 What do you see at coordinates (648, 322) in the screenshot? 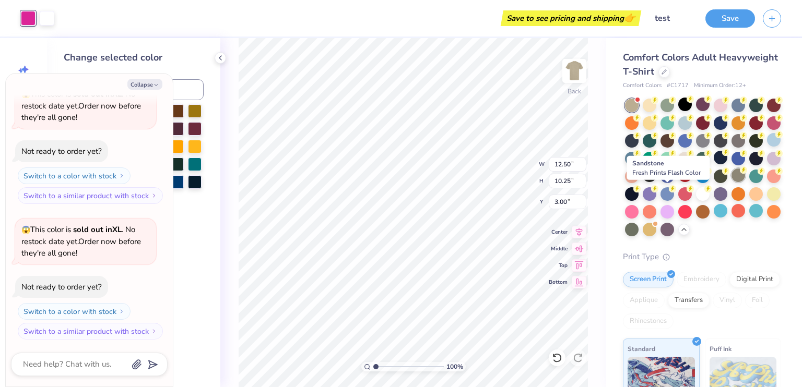
I see `div: Rhinestones` at bounding box center [648, 322].